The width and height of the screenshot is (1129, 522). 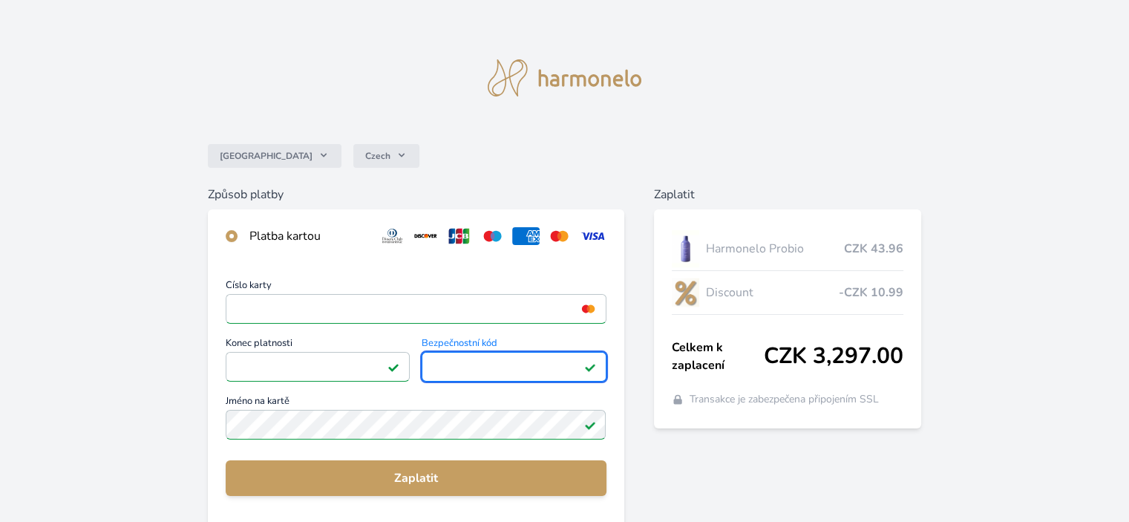 I want to click on img: visa.svg, so click(x=592, y=236).